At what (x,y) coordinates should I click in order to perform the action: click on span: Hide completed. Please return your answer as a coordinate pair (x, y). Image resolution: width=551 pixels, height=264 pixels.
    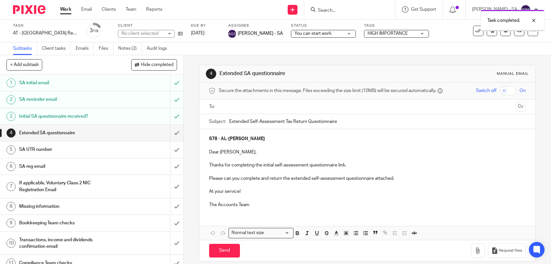
    Looking at the image, I should click on (157, 65).